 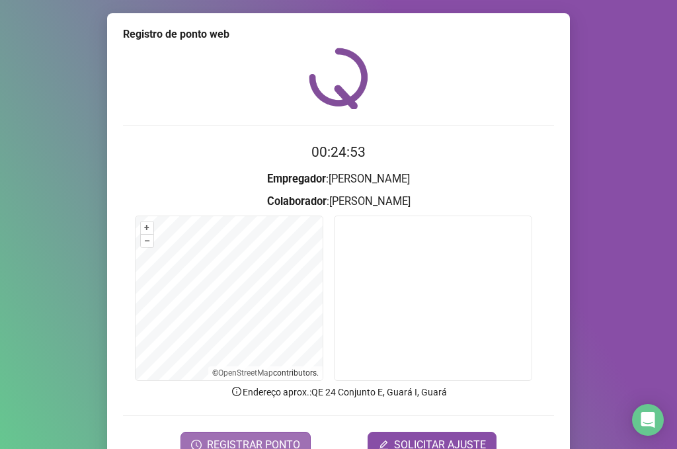 What do you see at coordinates (338, 34) in the screenshot?
I see `div: Registro de ponto web` at bounding box center [338, 34].